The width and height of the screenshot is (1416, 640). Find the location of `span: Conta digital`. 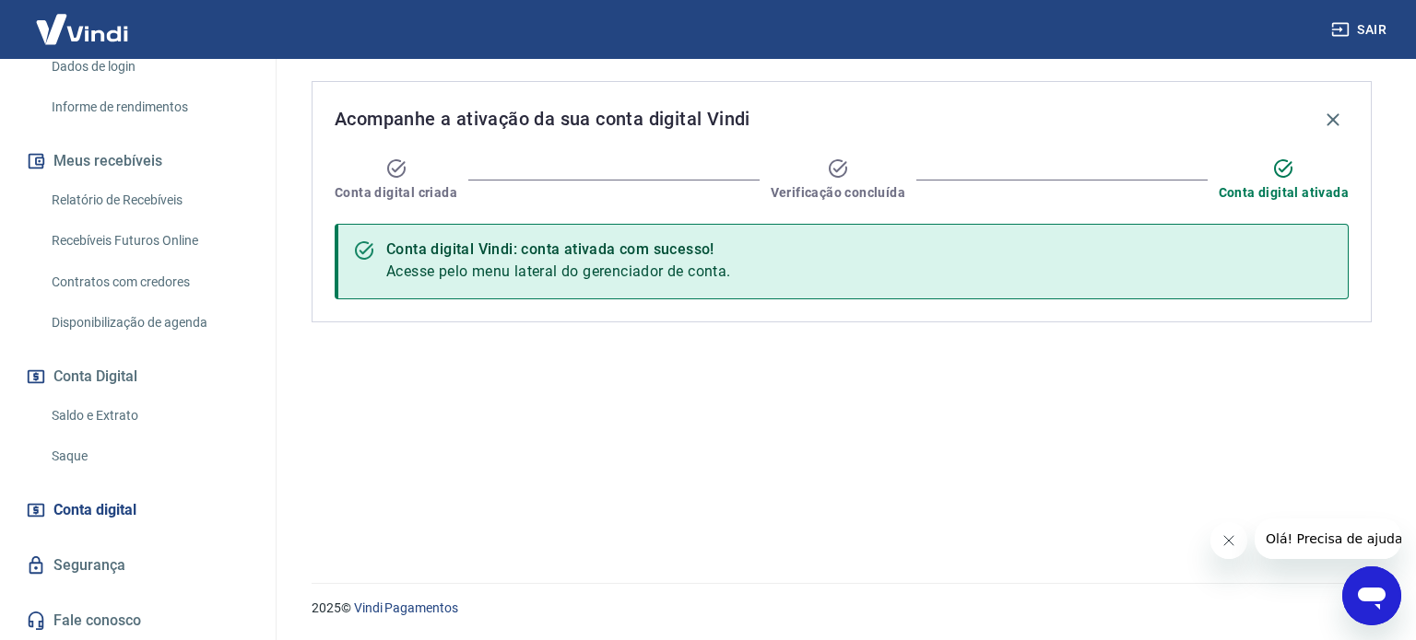

span: Conta digital is located at coordinates (95, 511).